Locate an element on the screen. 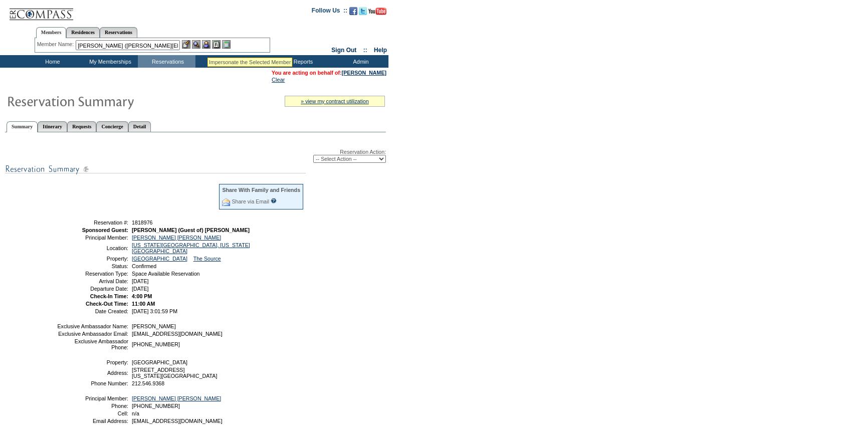 The height and width of the screenshot is (434, 868). span: 11:00 AM is located at coordinates (143, 304).